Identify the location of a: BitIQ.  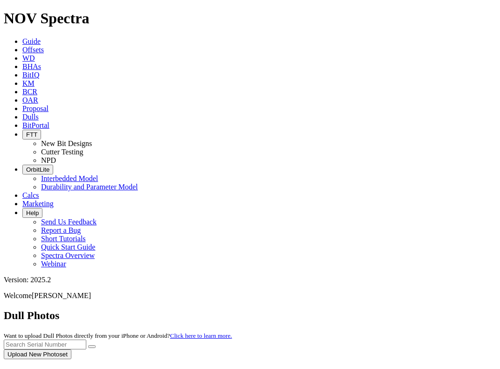
(31, 75).